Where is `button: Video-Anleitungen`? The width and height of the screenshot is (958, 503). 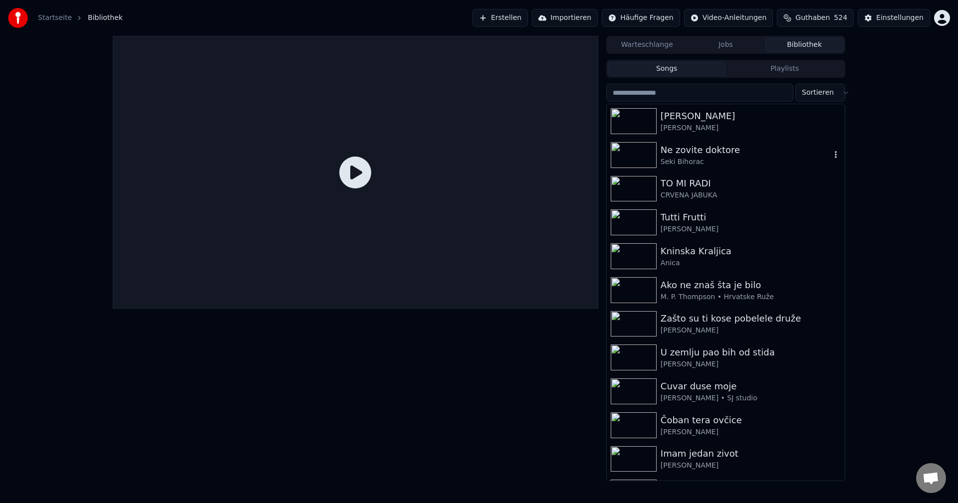
button: Video-Anleitungen is located at coordinates (728, 18).